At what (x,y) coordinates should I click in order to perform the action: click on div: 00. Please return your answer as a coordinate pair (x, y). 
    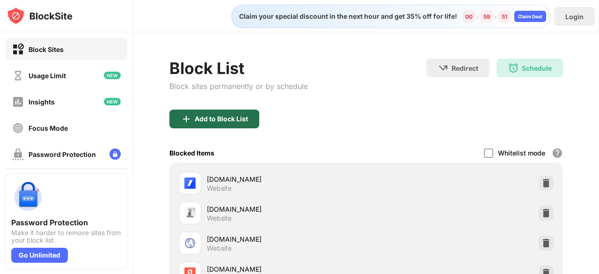
    Looking at the image, I should click on (469, 16).